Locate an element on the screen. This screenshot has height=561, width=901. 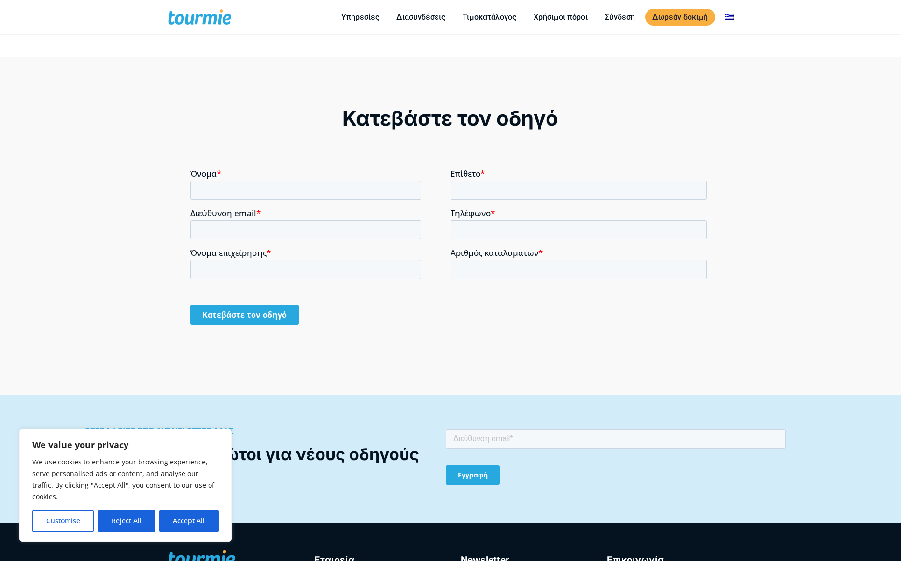
b: ΕΓΓΡΑΦΕΙΤΕ ΣΤΟ NEWSLETTER ΜΑΣ is located at coordinates (159, 431).